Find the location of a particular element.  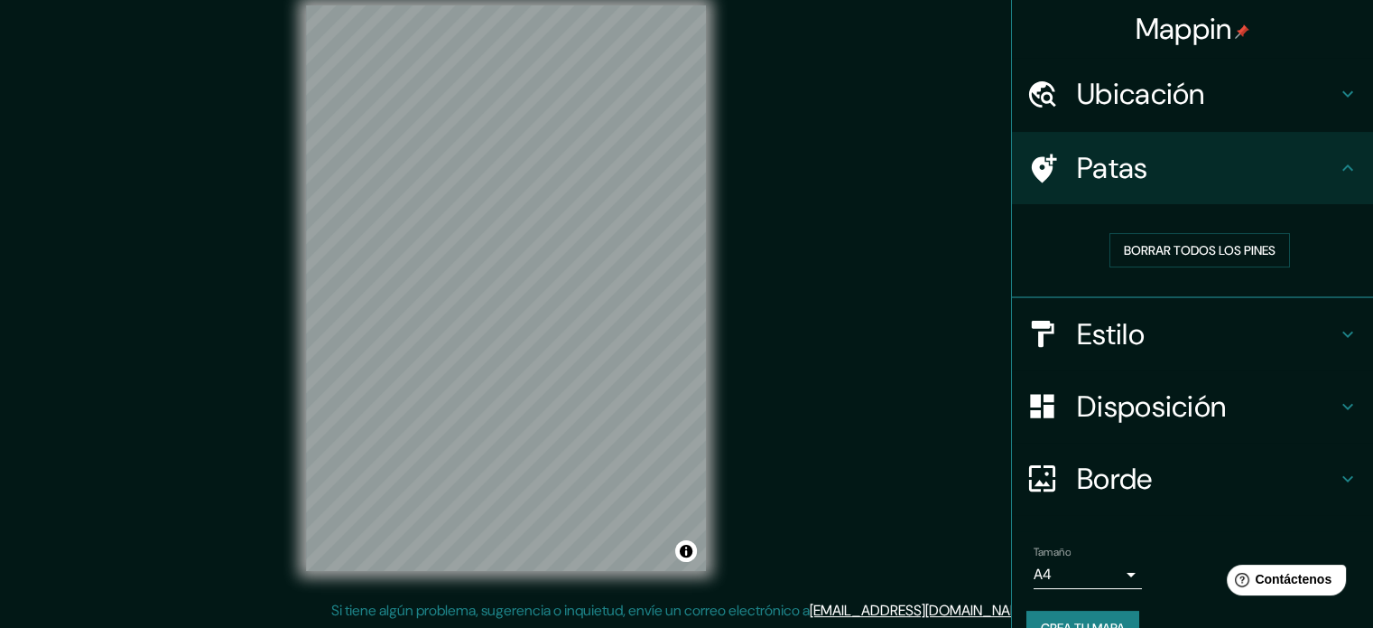

font: Si tiene algún problema, sugerencia o inquietud, envíe un correo electrónico a is located at coordinates (571, 609).